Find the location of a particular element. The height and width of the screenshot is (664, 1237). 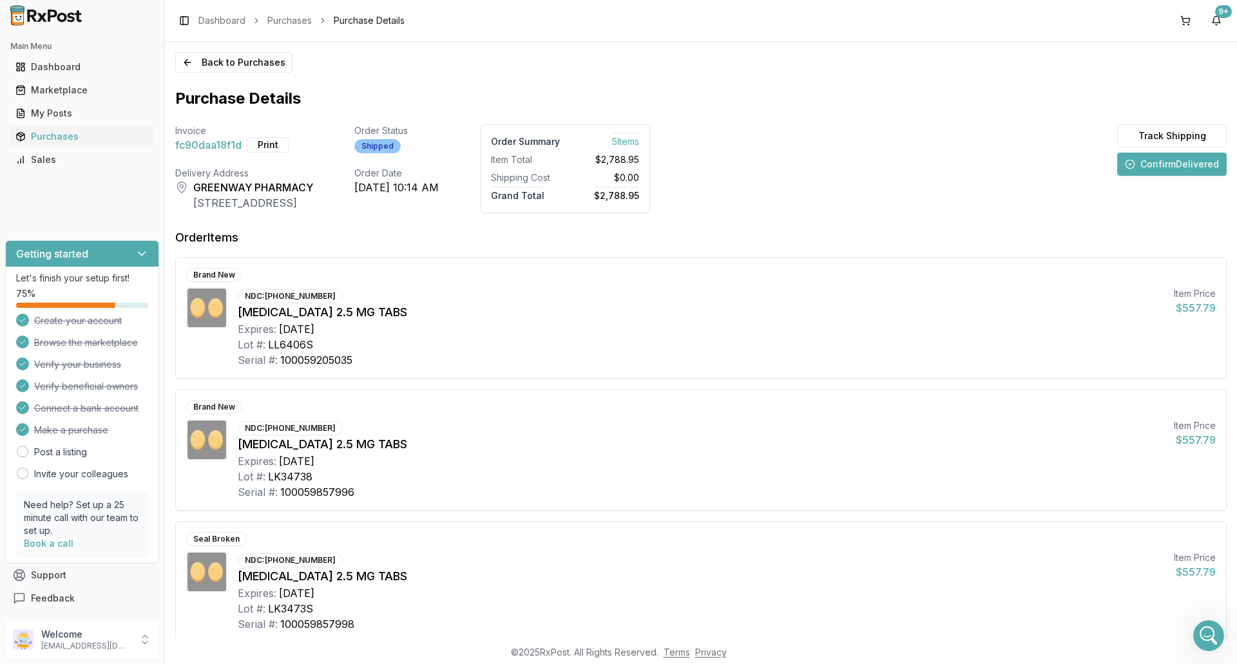

div: $0.00 is located at coordinates (605, 178).